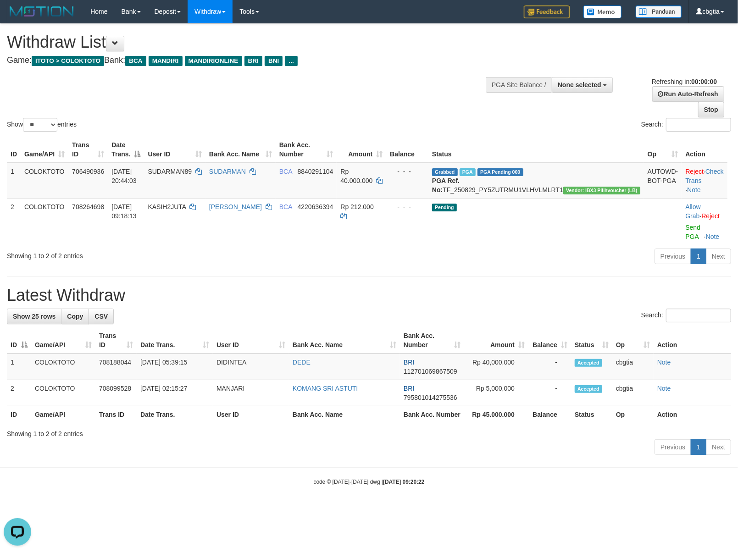 Image resolution: width=738 pixels, height=553 pixels. What do you see at coordinates (245, 61) in the screenshot?
I see `h4: Game: Bank:` at bounding box center [245, 61].